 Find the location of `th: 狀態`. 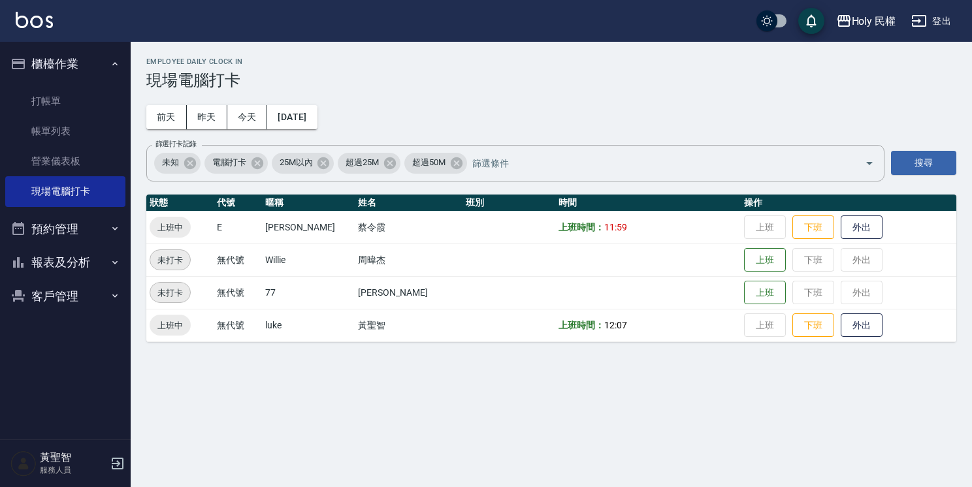

th: 狀態 is located at coordinates (180, 203).